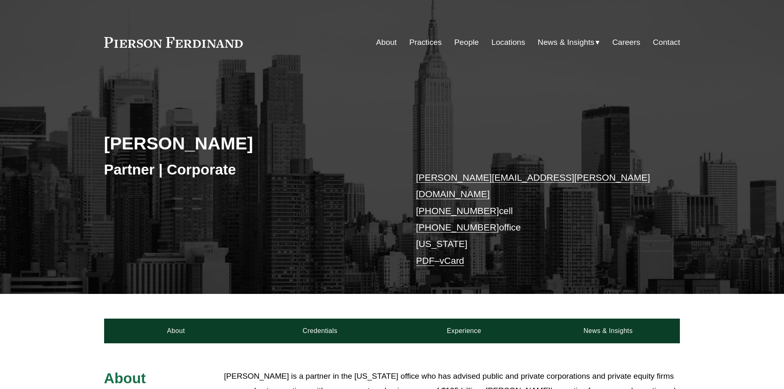  What do you see at coordinates (666, 42) in the screenshot?
I see `a: Contact` at bounding box center [666, 42].